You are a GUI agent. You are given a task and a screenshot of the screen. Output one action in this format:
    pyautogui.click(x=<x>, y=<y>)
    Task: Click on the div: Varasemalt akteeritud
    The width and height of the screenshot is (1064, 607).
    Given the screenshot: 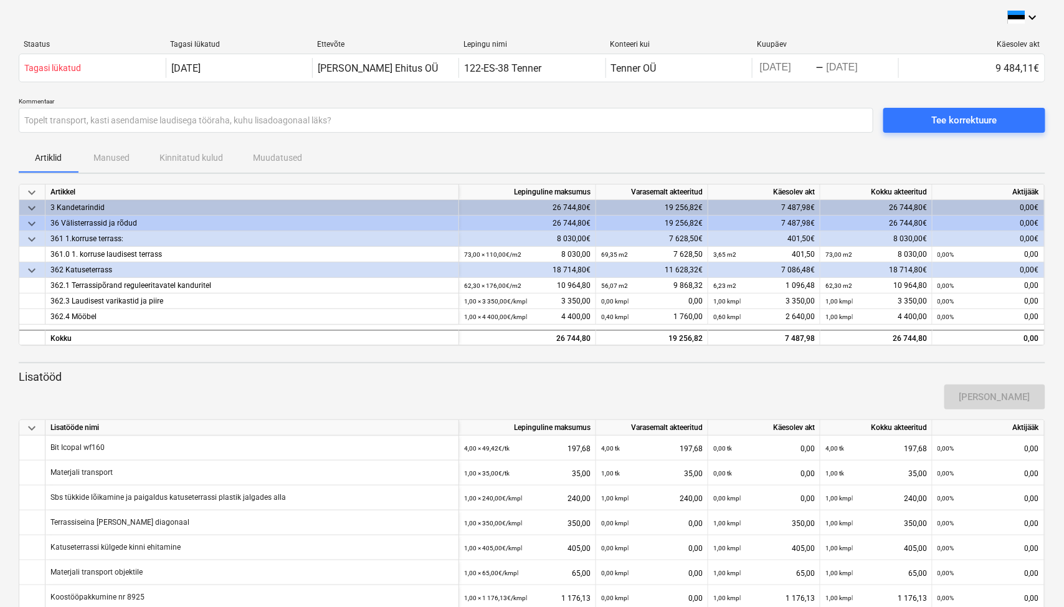 What is the action you would take?
    pyautogui.click(x=652, y=192)
    